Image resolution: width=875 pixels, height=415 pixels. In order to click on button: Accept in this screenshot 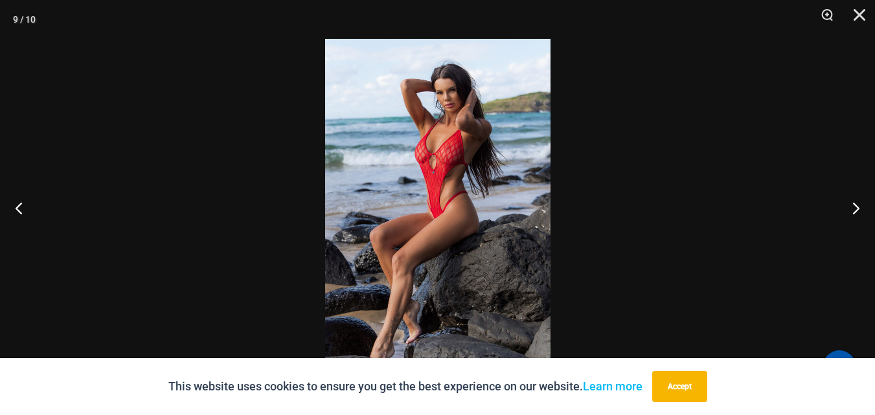, I will do `click(680, 387)`.